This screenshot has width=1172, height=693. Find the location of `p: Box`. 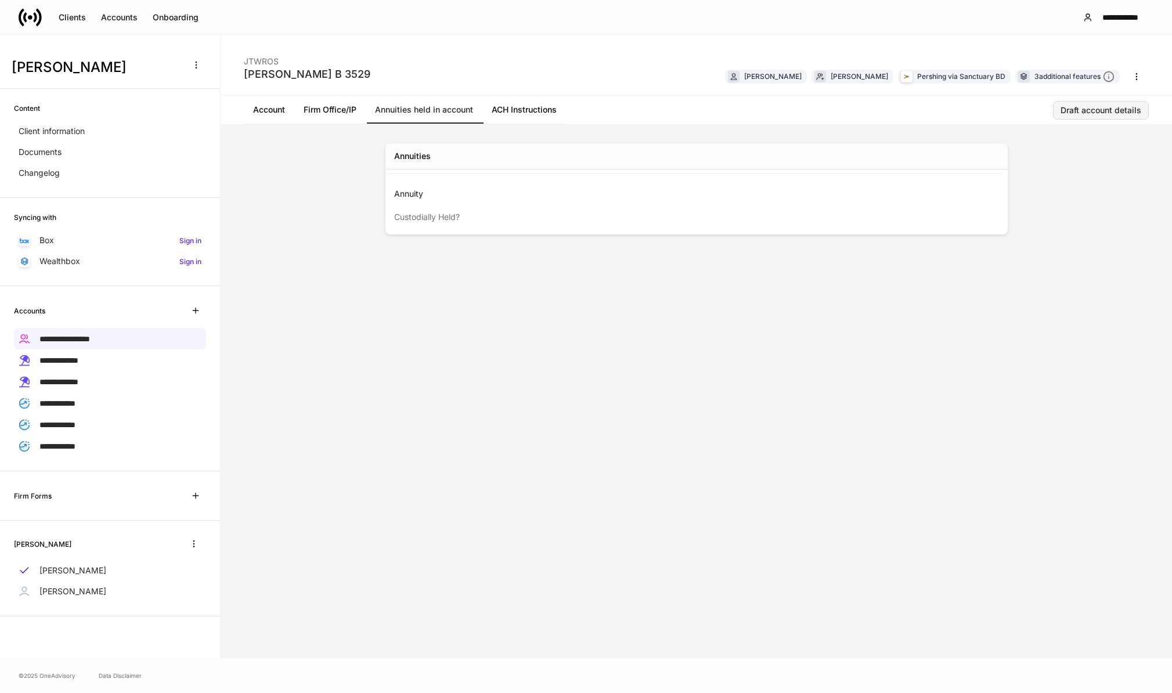

p: Box is located at coordinates (46, 240).